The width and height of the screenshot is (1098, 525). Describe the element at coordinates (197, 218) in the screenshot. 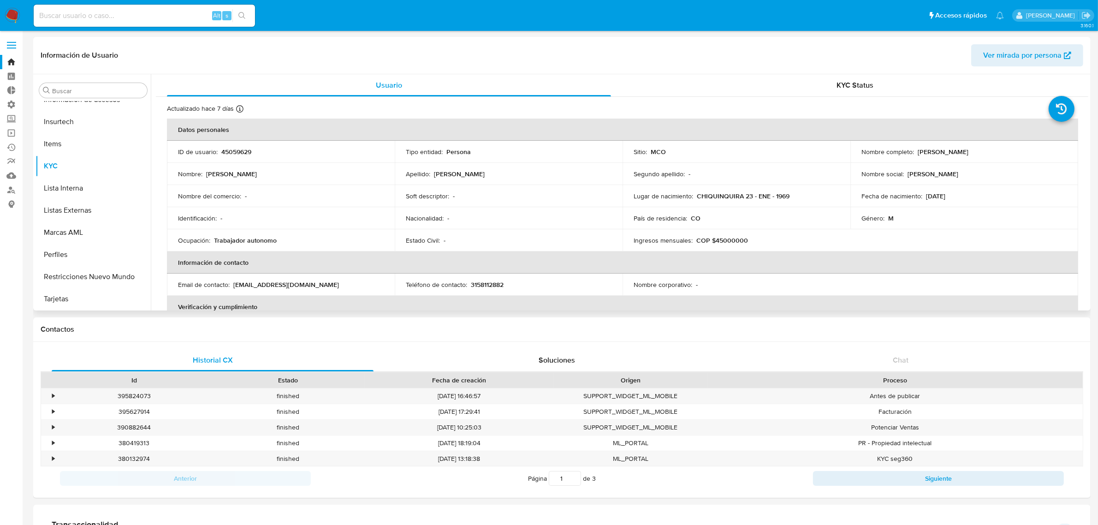

I see `p: Identificación :` at that location.